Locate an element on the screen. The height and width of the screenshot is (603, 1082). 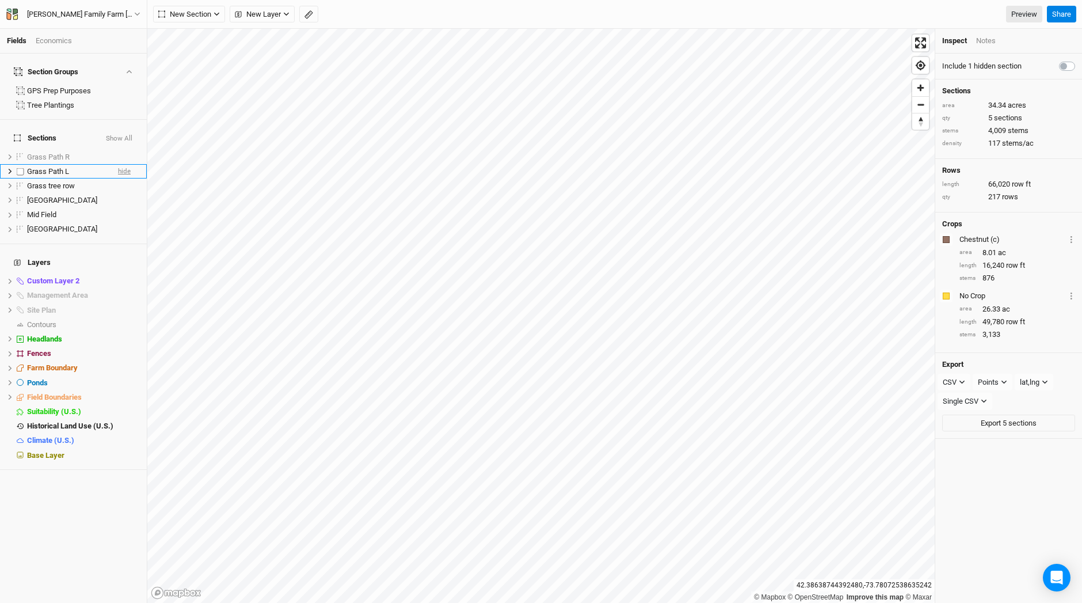
a: Preview is located at coordinates (1024, 14).